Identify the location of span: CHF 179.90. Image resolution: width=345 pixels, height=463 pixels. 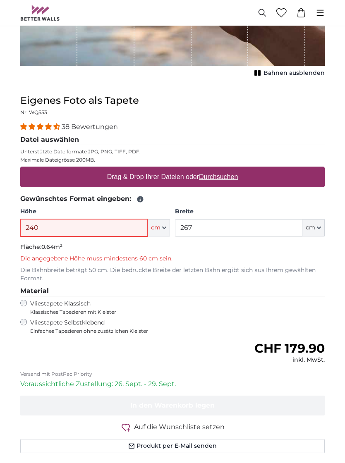
(289, 348).